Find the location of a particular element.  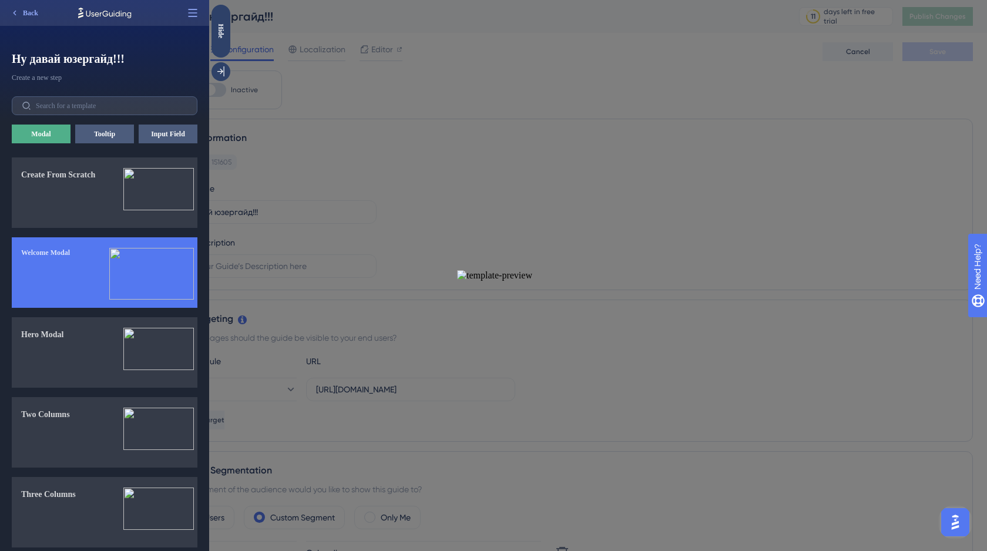

button: Modal is located at coordinates (41, 134).